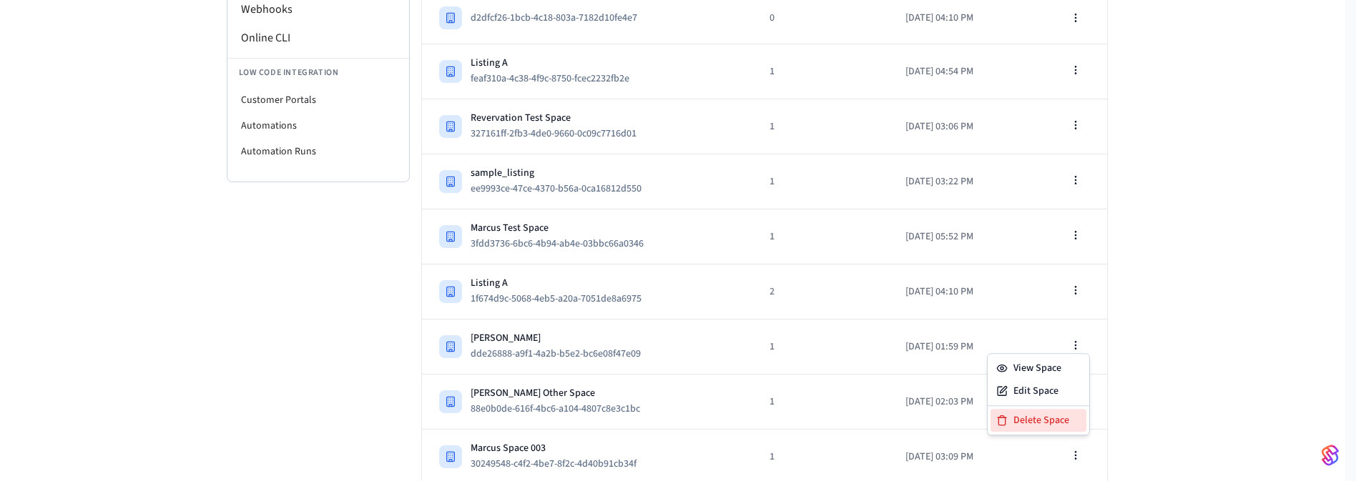 Image resolution: width=1356 pixels, height=481 pixels. Describe the element at coordinates (559, 134) in the screenshot. I see `button: 327161ff-2fb3-4de0-9660-0c09c7716d01` at that location.